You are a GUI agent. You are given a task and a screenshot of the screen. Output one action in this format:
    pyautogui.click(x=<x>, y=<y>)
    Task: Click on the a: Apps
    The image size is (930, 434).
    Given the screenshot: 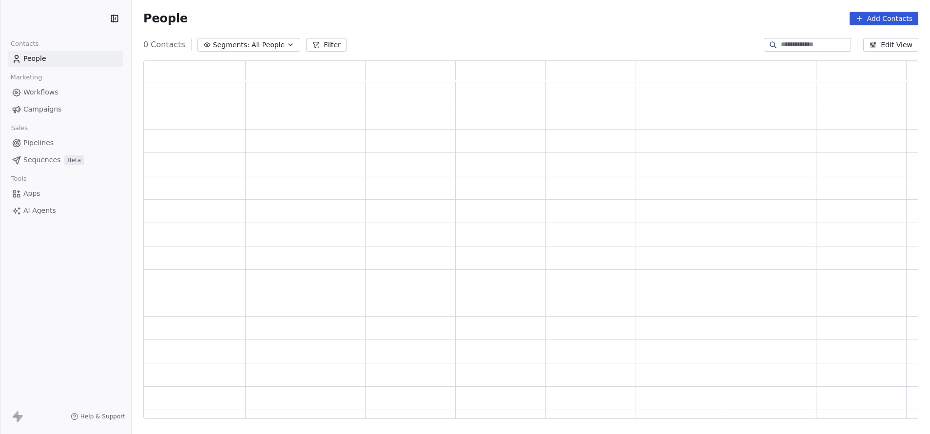 What is the action you would take?
    pyautogui.click(x=65, y=193)
    